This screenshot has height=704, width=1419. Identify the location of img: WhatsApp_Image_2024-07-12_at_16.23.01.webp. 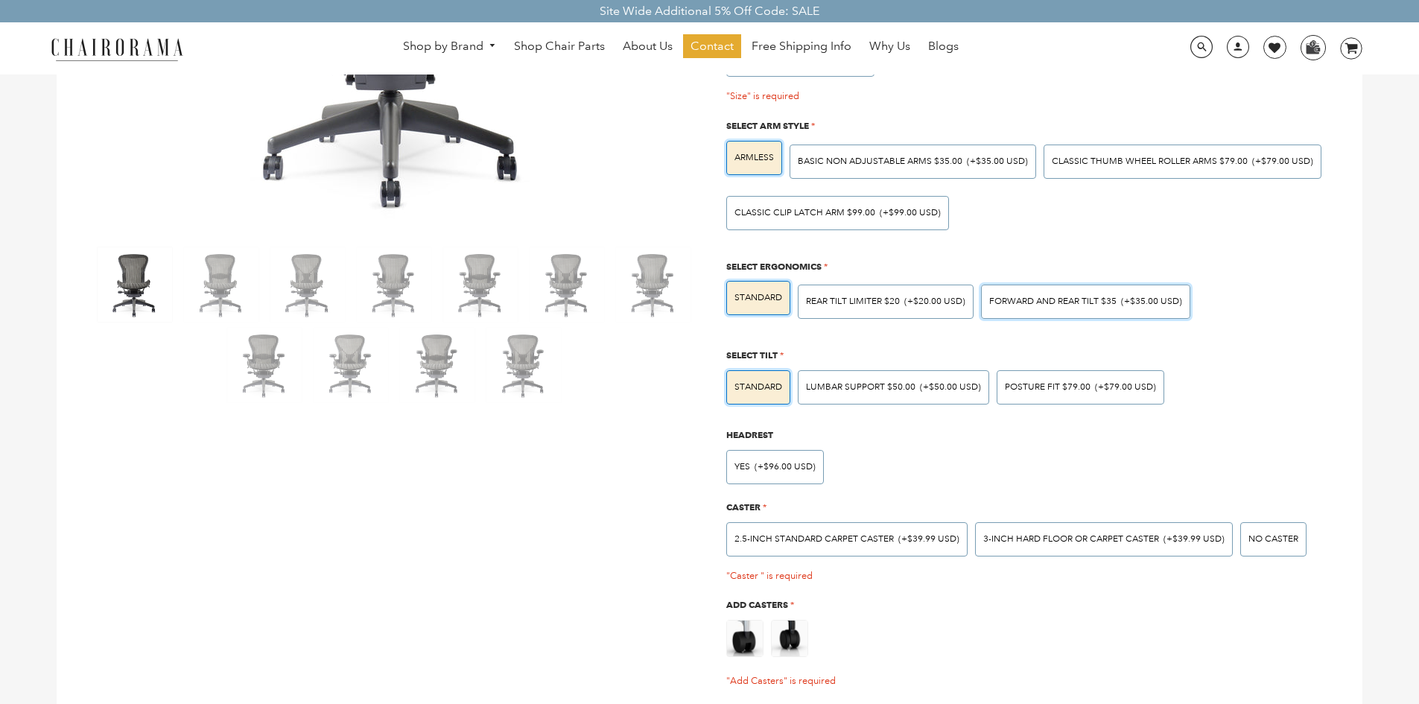
(1312, 47).